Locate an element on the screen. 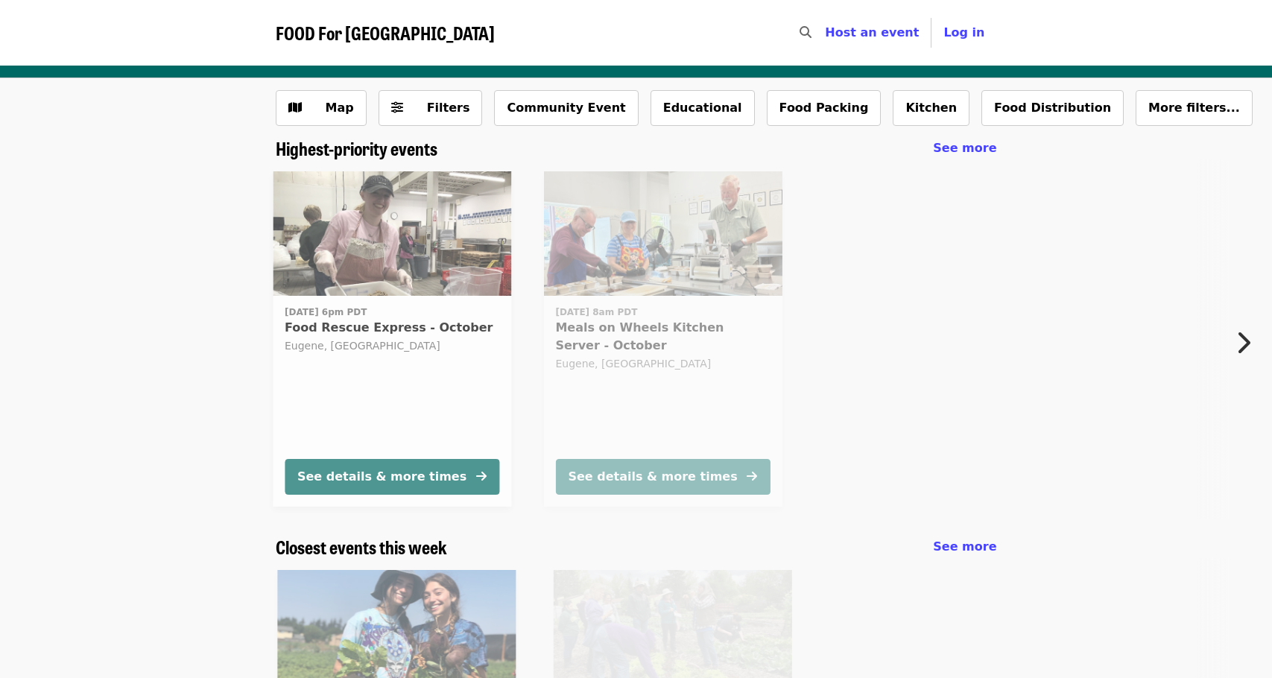 The width and height of the screenshot is (1272, 678). span: Food Rescue Express - October is located at coordinates (392, 328).